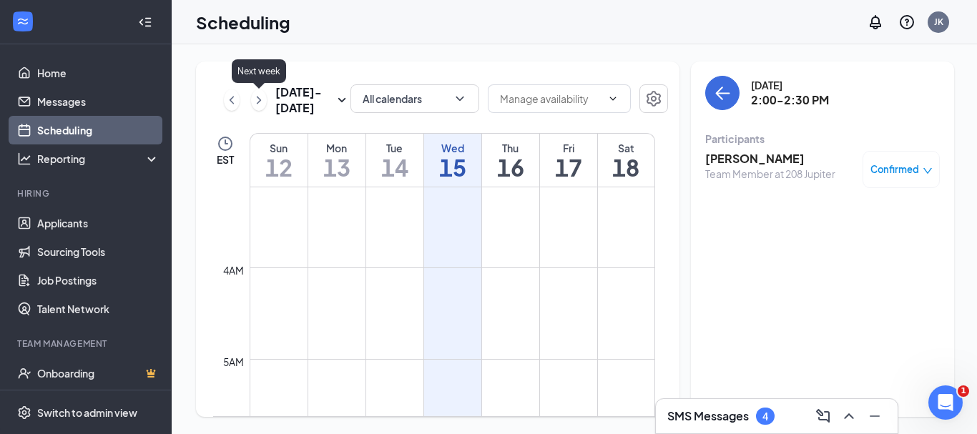  Describe the element at coordinates (232, 100) in the screenshot. I see `button: ChevronLeft` at that location.